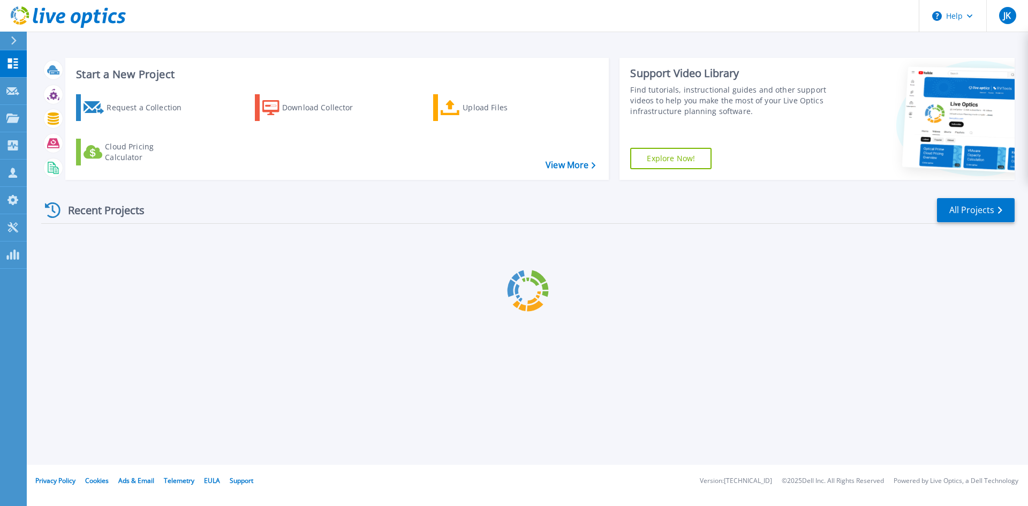 The image size is (1028, 506). What do you see at coordinates (314, 108) in the screenshot?
I see `a: Download Collector` at bounding box center [314, 108].